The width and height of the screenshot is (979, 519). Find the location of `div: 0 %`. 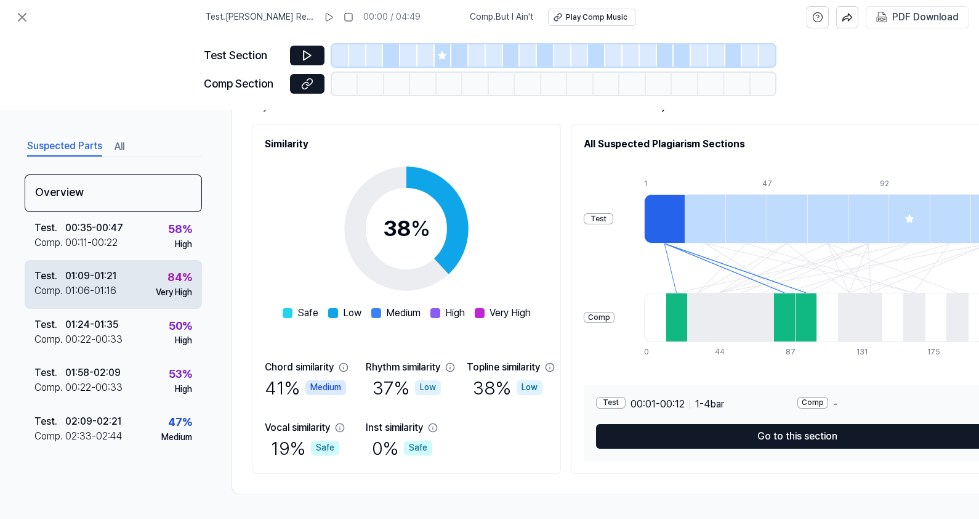

div: 0 % is located at coordinates (402, 448).